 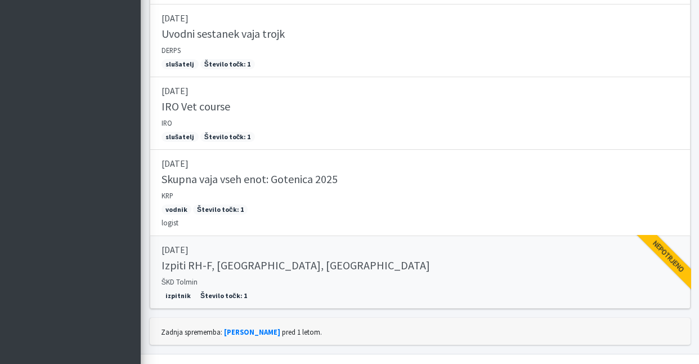 What do you see at coordinates (196, 106) in the screenshot?
I see `h5: IRO Vet course` at bounding box center [196, 106].